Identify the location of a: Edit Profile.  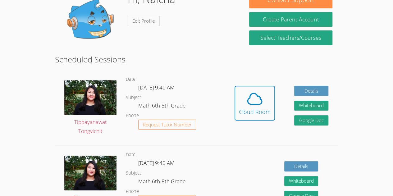
(144, 21).